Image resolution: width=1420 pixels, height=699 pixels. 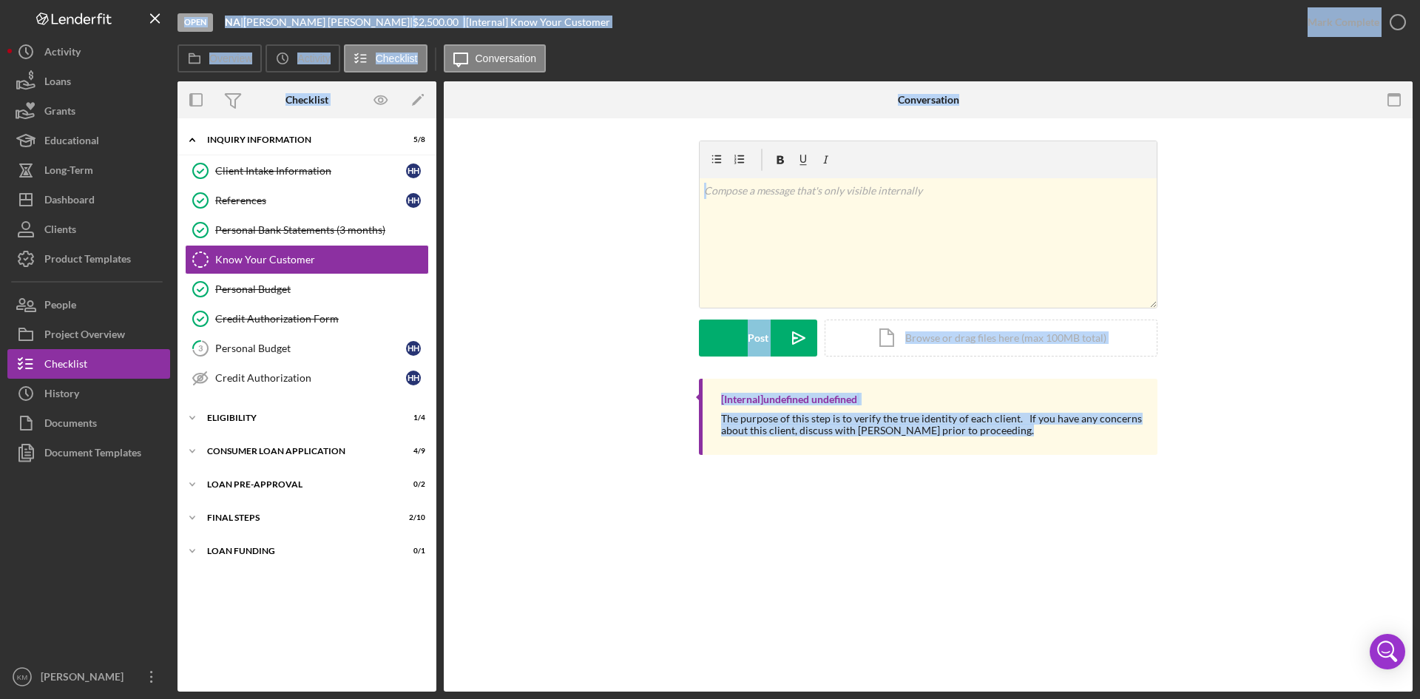 I want to click on a: Credit Authorization Form, so click(x=307, y=319).